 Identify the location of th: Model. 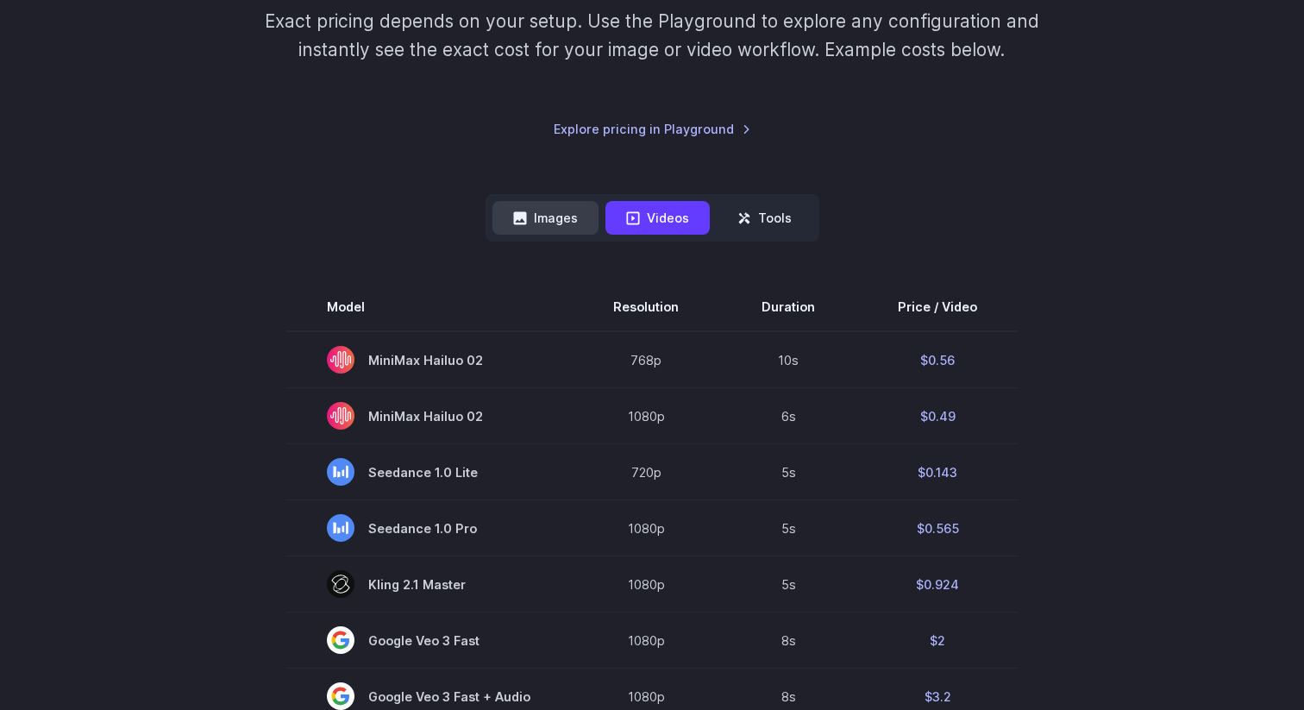
(429, 307).